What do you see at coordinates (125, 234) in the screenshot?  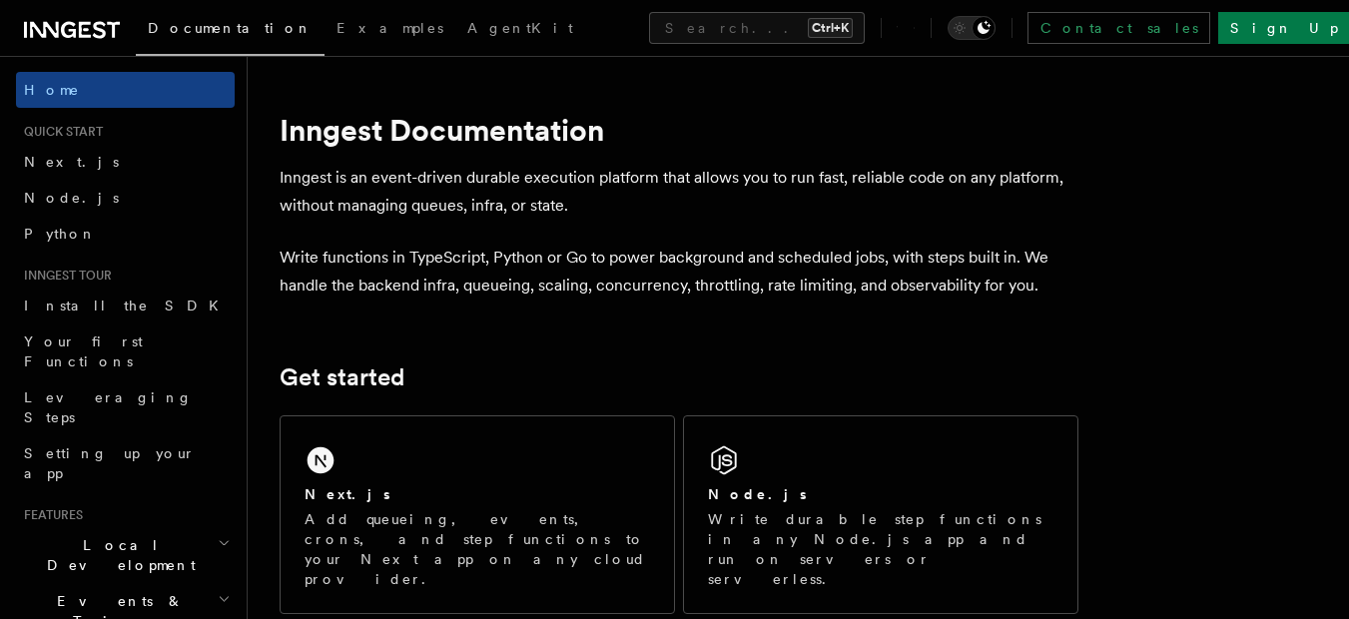 I see `a: Python` at bounding box center [125, 234].